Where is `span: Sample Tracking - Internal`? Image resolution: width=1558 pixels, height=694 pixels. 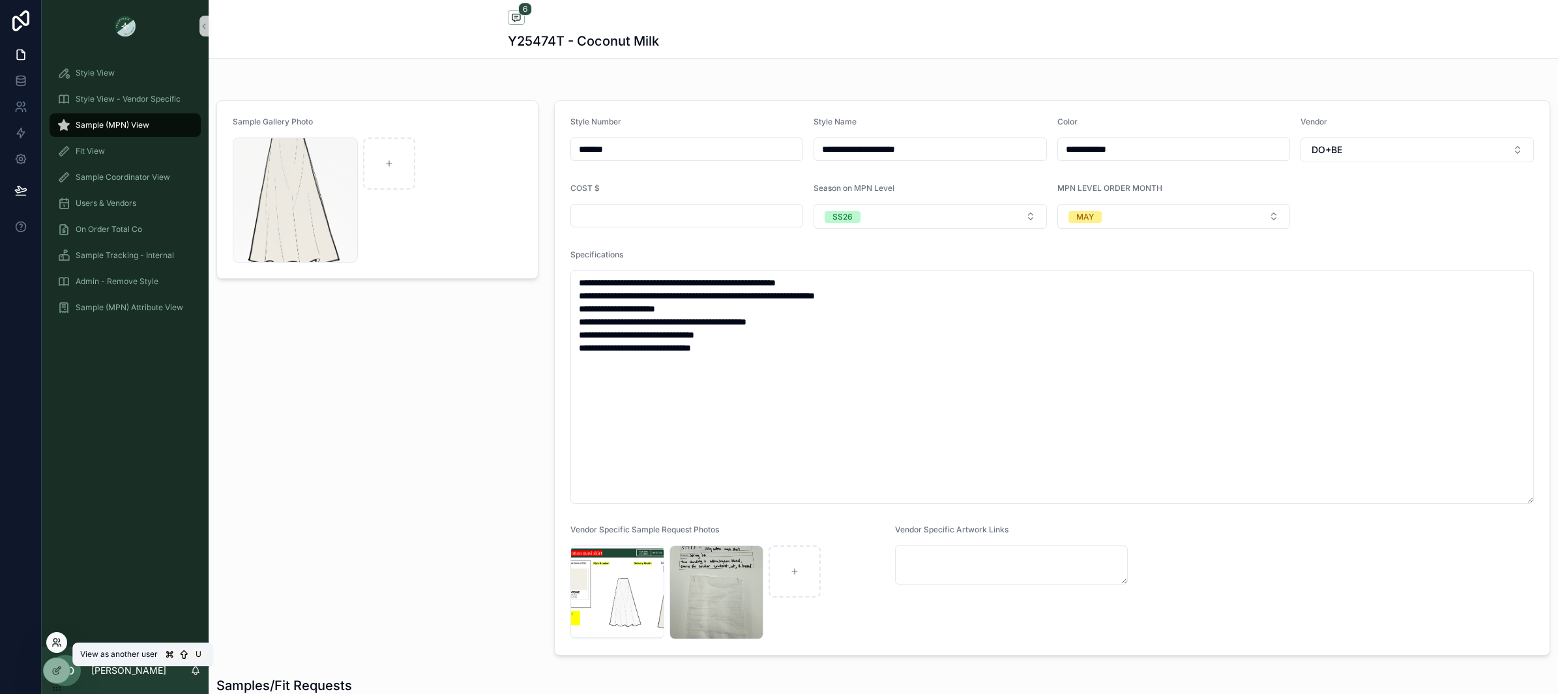
span: Sample Tracking - Internal is located at coordinates (124, 255).